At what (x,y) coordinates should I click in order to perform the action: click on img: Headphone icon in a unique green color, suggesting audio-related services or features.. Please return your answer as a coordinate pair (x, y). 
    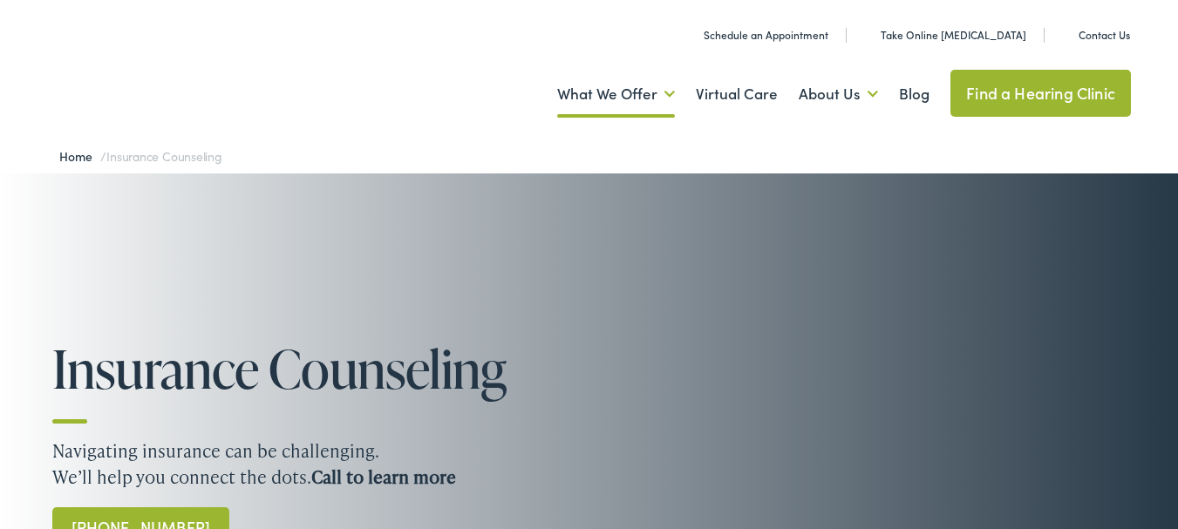
    Looking at the image, I should click on (868, 35).